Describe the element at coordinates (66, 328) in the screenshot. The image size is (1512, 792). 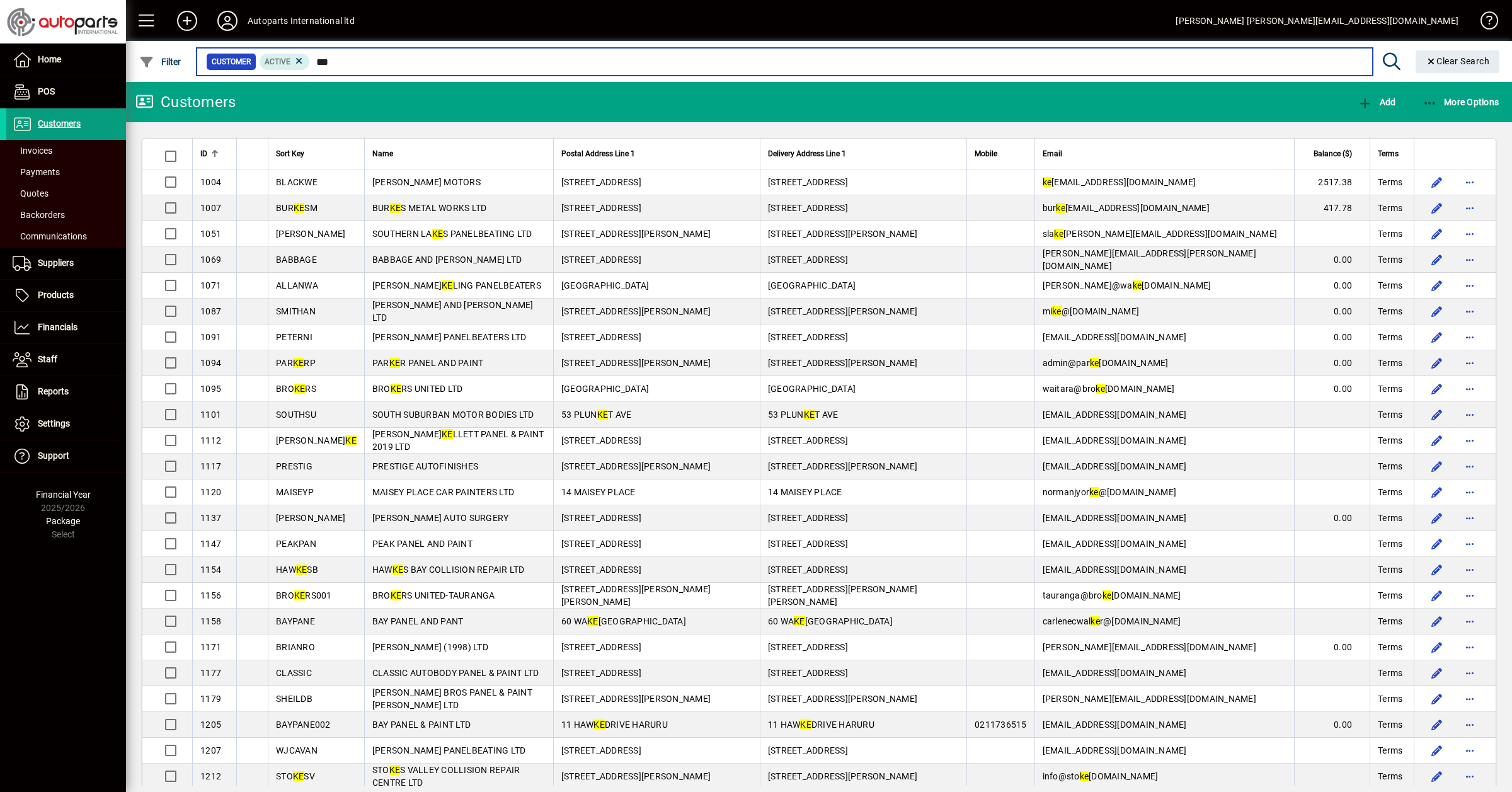
I see `a: Financials` at that location.